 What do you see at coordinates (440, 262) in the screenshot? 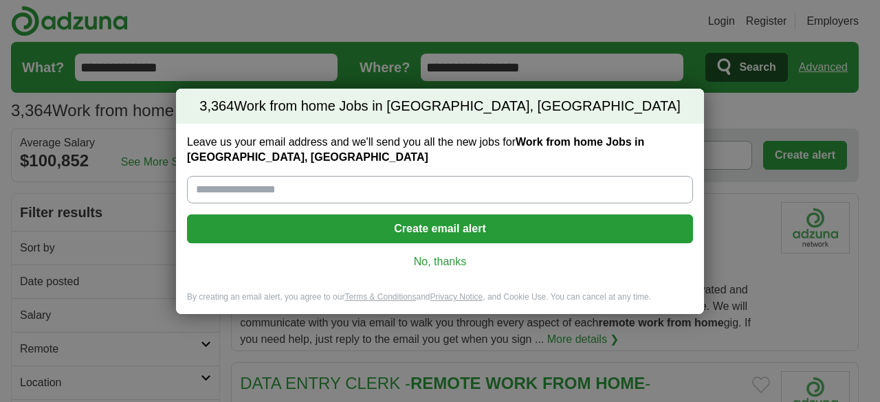
I see `a: No, thanks` at bounding box center [440, 262].